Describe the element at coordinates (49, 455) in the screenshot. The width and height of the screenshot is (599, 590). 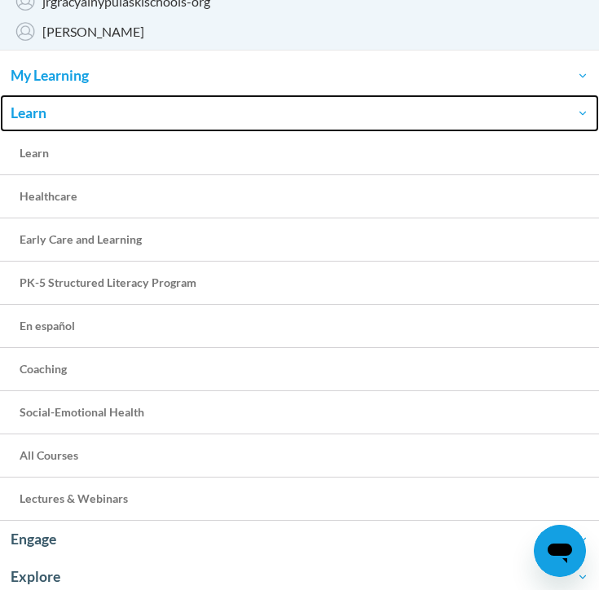
I see `span: All Courses` at that location.